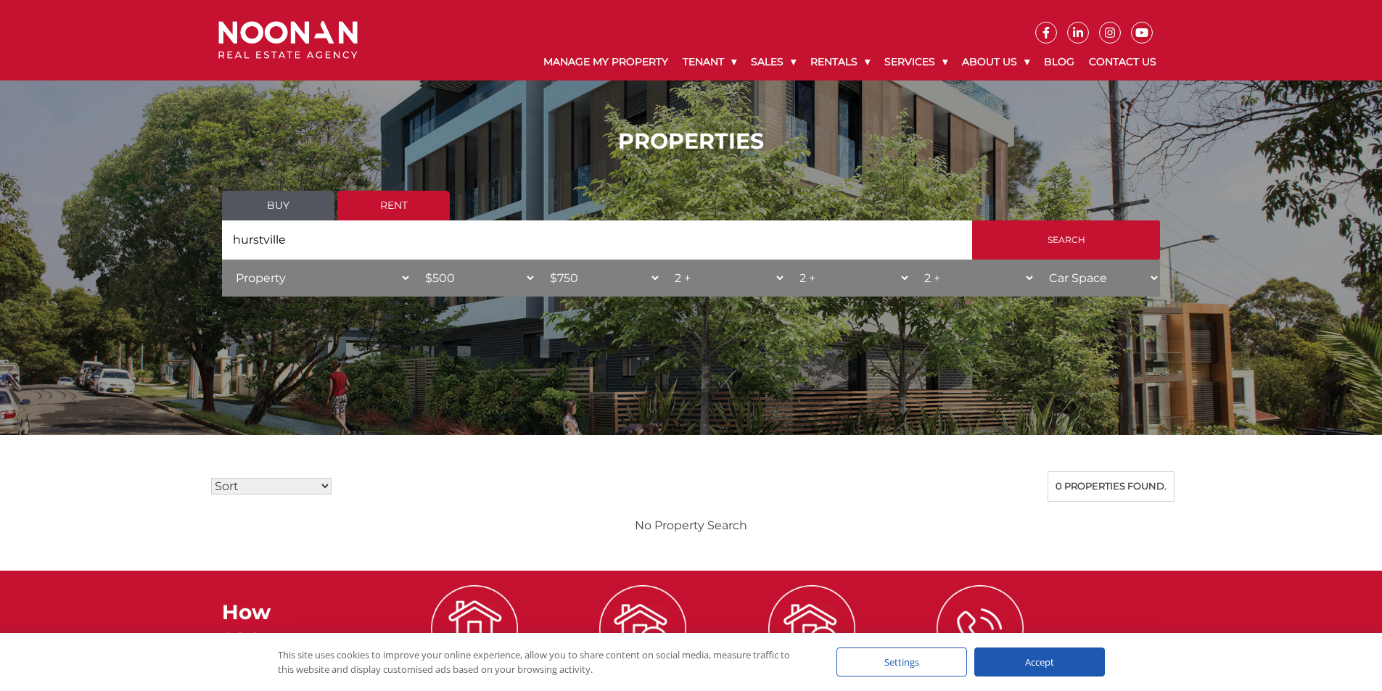 This screenshot has width=1382, height=691. What do you see at coordinates (288, 40) in the screenshot?
I see `img: Noonan Real Estate Agency` at bounding box center [288, 40].